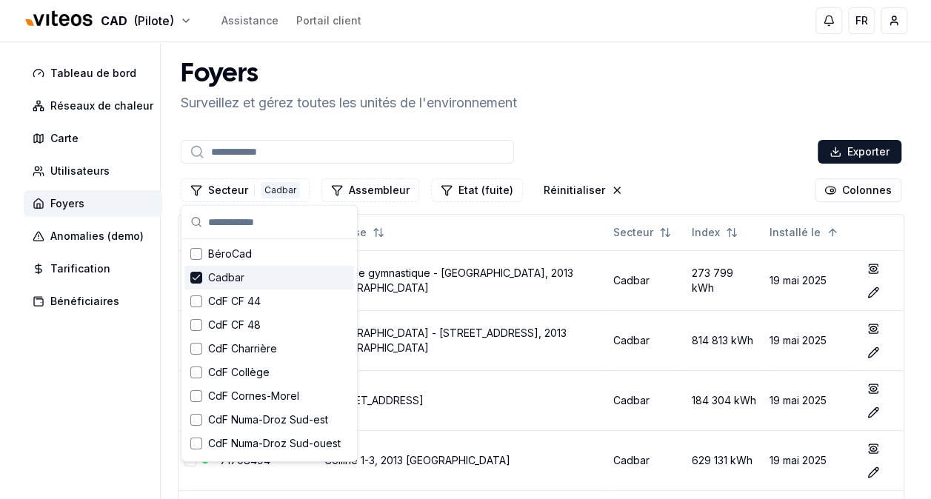  I want to click on a: Utilisateurs, so click(96, 171).